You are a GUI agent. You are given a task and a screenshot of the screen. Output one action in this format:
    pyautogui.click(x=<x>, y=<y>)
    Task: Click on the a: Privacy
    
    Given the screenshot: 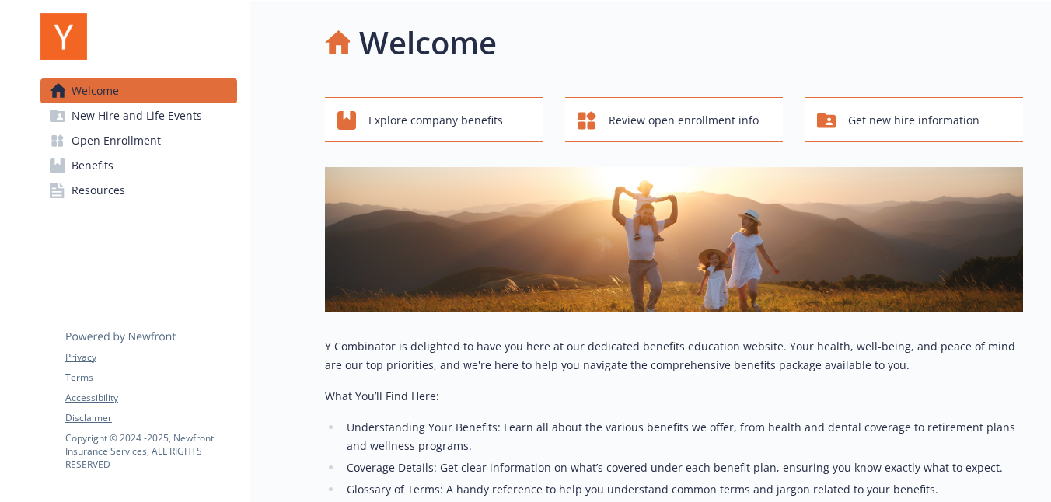 What is the action you would take?
    pyautogui.click(x=151, y=358)
    